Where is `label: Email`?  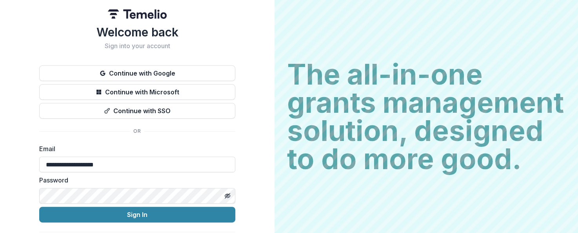
label: Email is located at coordinates (135, 149).